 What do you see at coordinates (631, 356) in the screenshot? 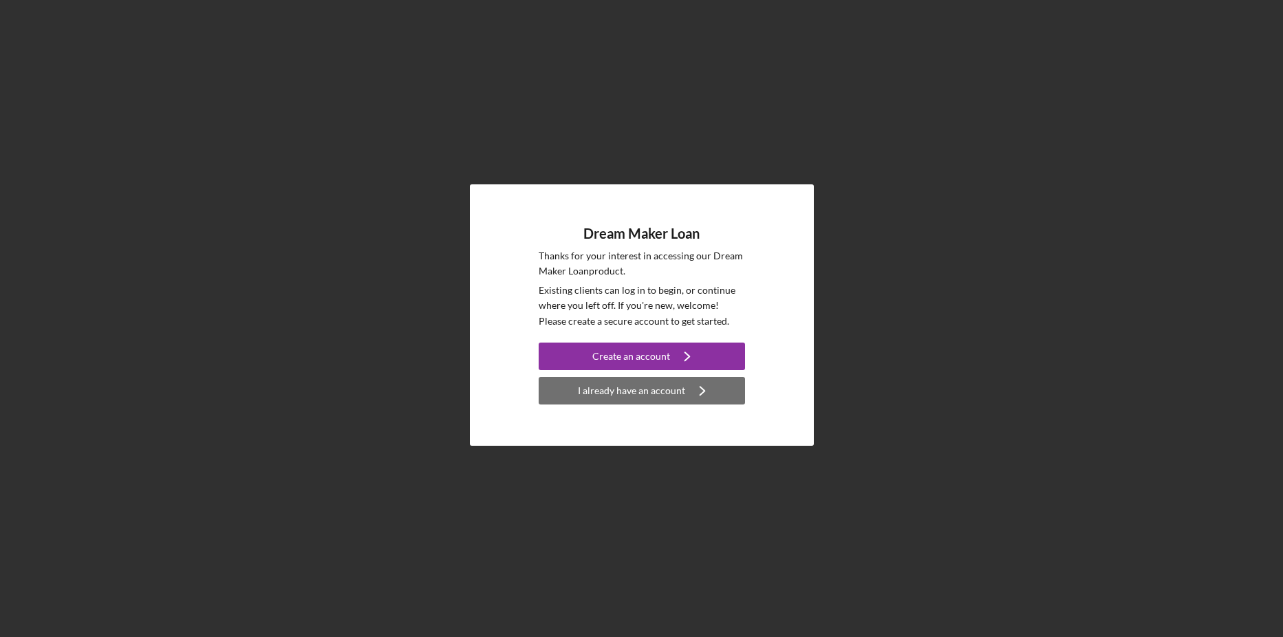
I see `div: Create an account` at bounding box center [631, 356].